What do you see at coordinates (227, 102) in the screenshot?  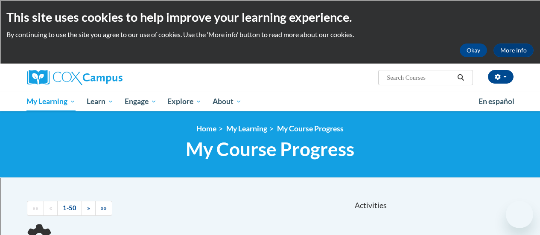 I see `a: About` at bounding box center [227, 102].